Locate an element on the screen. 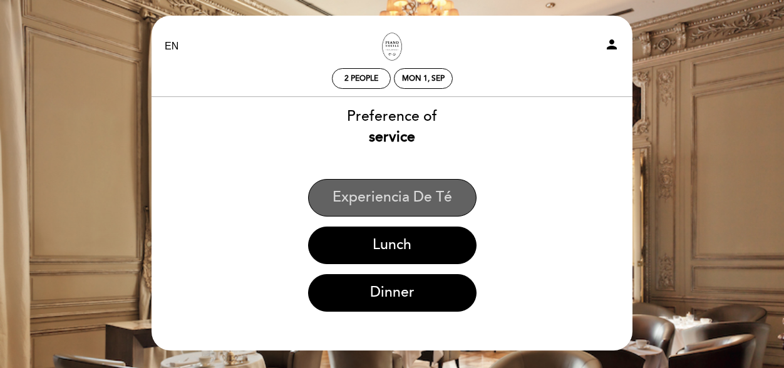 Image resolution: width=784 pixels, height=368 pixels. button: person is located at coordinates (612, 46).